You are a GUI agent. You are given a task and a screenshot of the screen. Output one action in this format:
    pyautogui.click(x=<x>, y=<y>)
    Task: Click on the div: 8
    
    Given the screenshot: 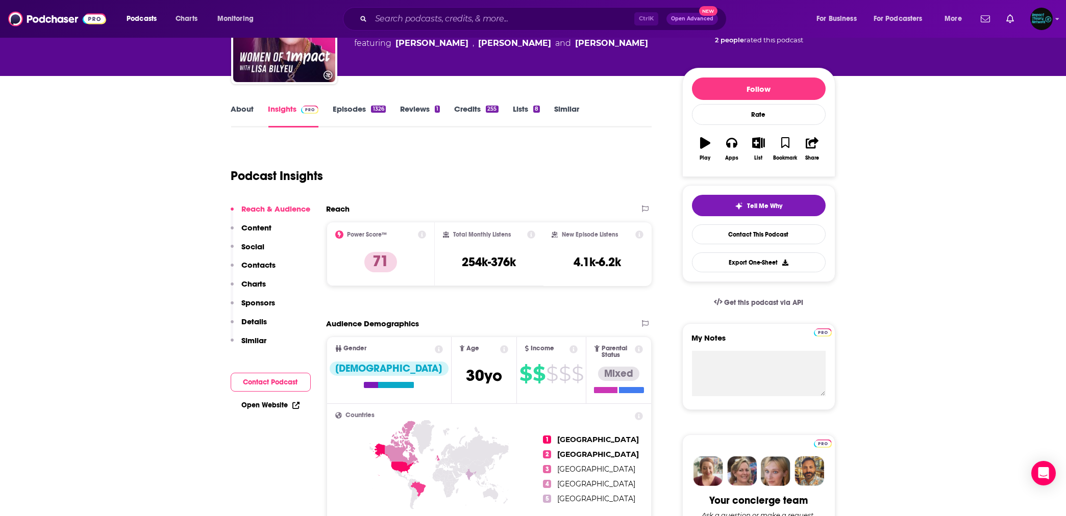 What is the action you would take?
    pyautogui.click(x=536, y=109)
    